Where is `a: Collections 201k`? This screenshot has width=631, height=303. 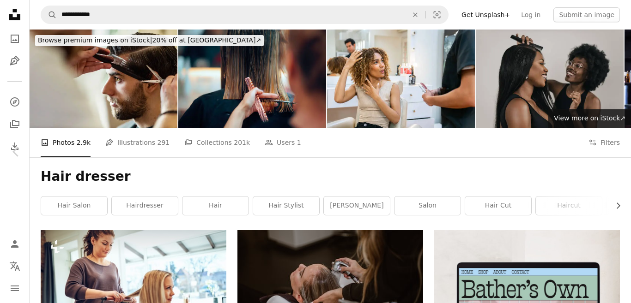 a: Collections 201k is located at coordinates (217, 143).